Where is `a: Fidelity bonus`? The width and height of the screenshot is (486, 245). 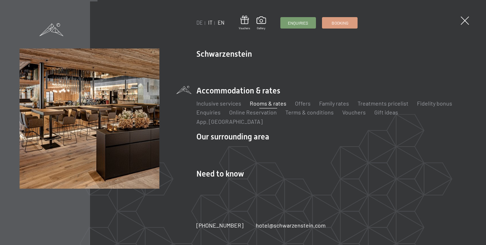
a: Fidelity bonus is located at coordinates (435, 103).